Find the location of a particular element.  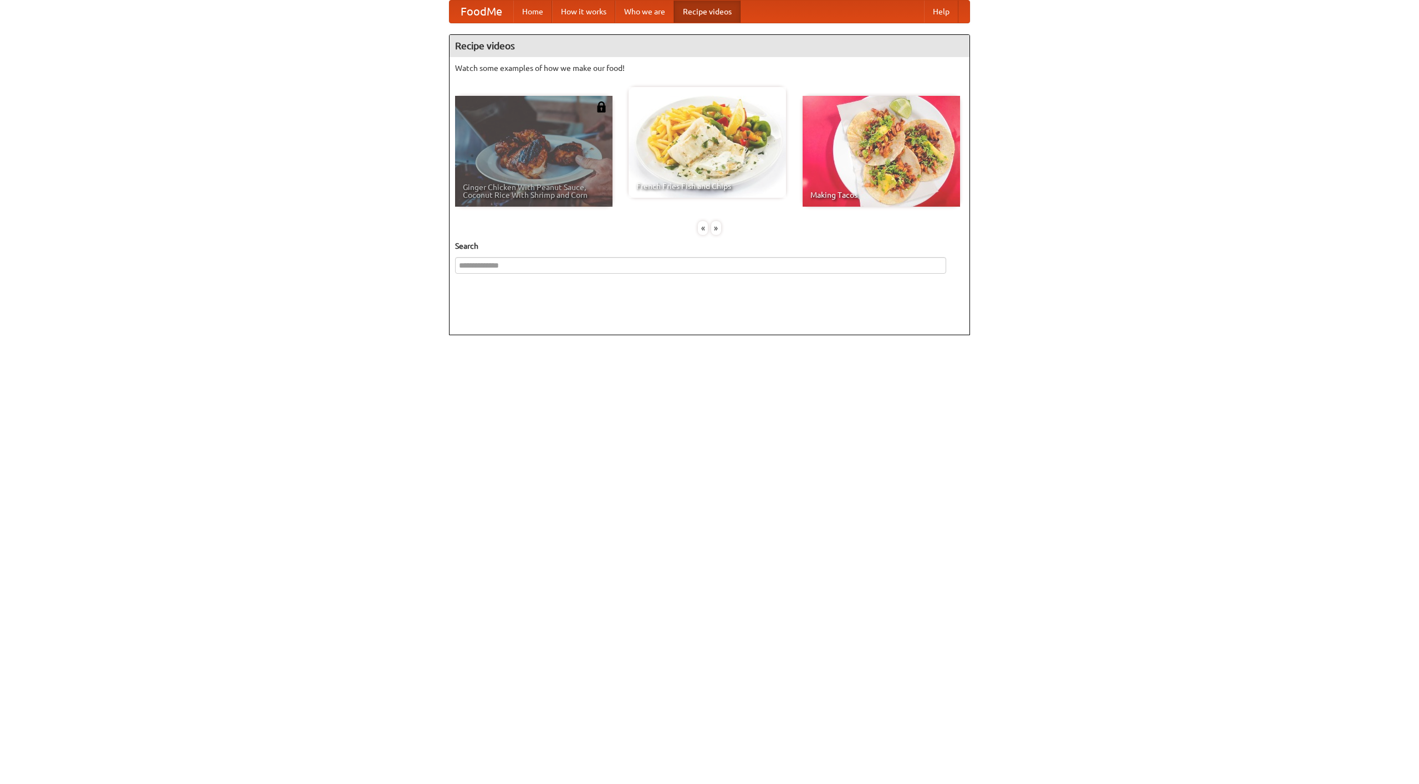

a: Recipe videos is located at coordinates (707, 12).